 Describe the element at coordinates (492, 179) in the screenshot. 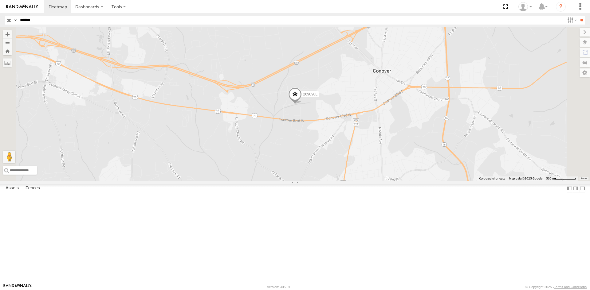

I see `button: Keyboard shortcuts` at that location.